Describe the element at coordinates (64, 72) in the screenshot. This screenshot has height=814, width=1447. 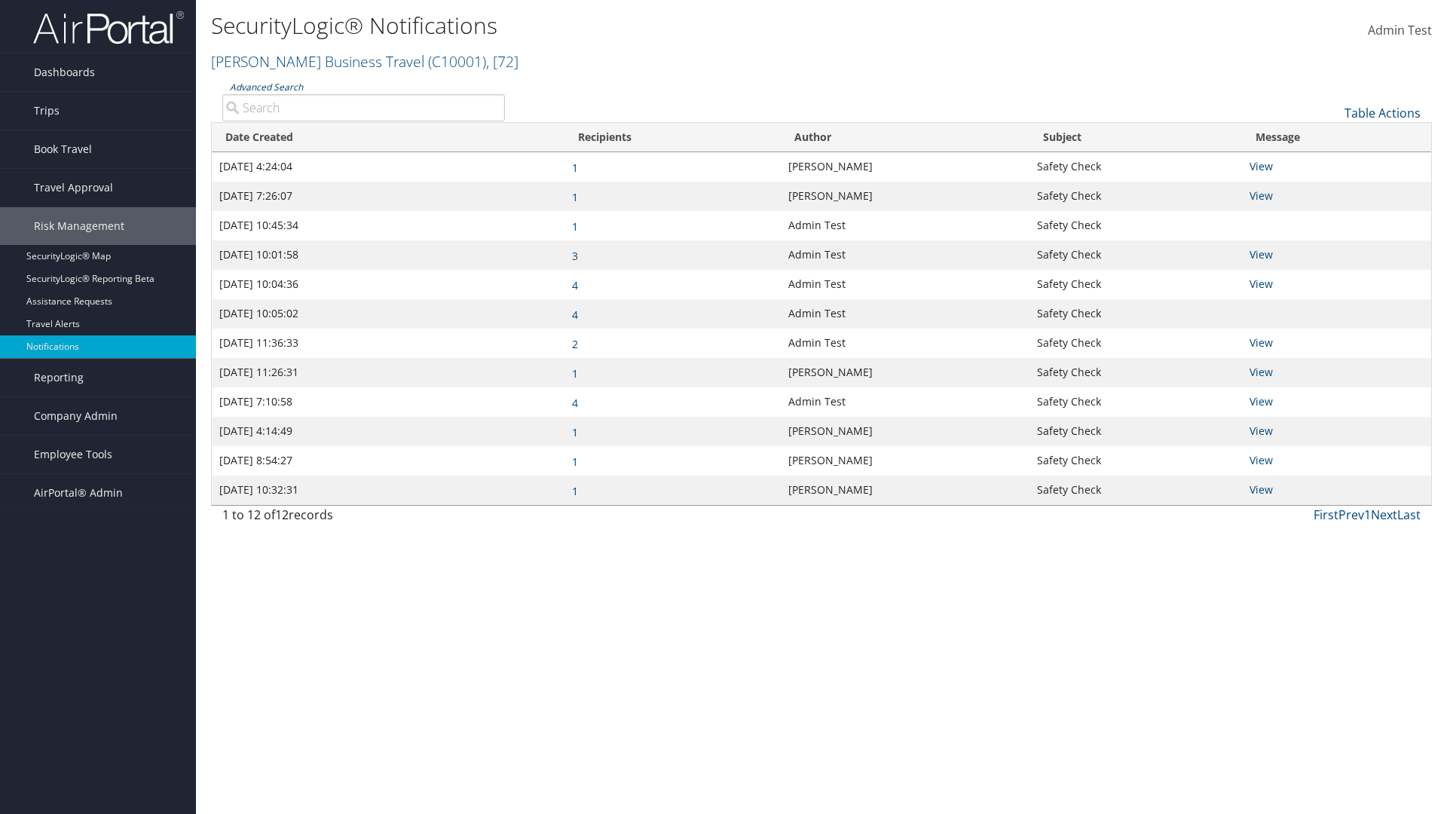
I see `span: Dashboards` at that location.